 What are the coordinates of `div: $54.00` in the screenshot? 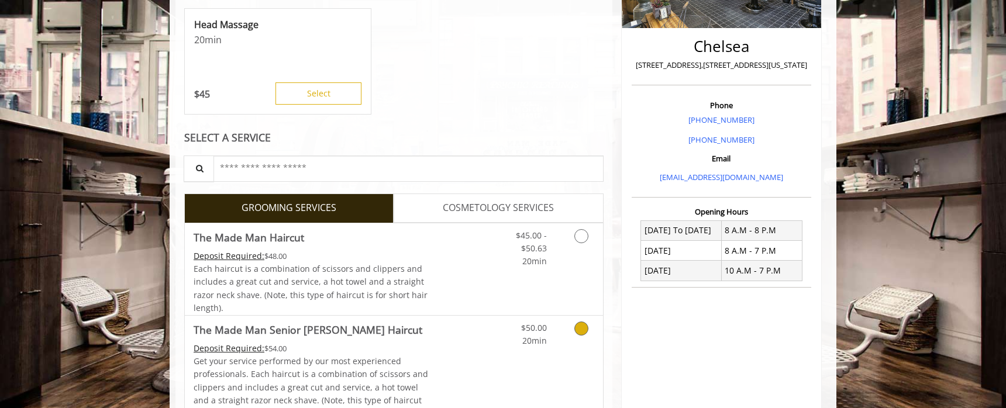 It's located at (311, 348).